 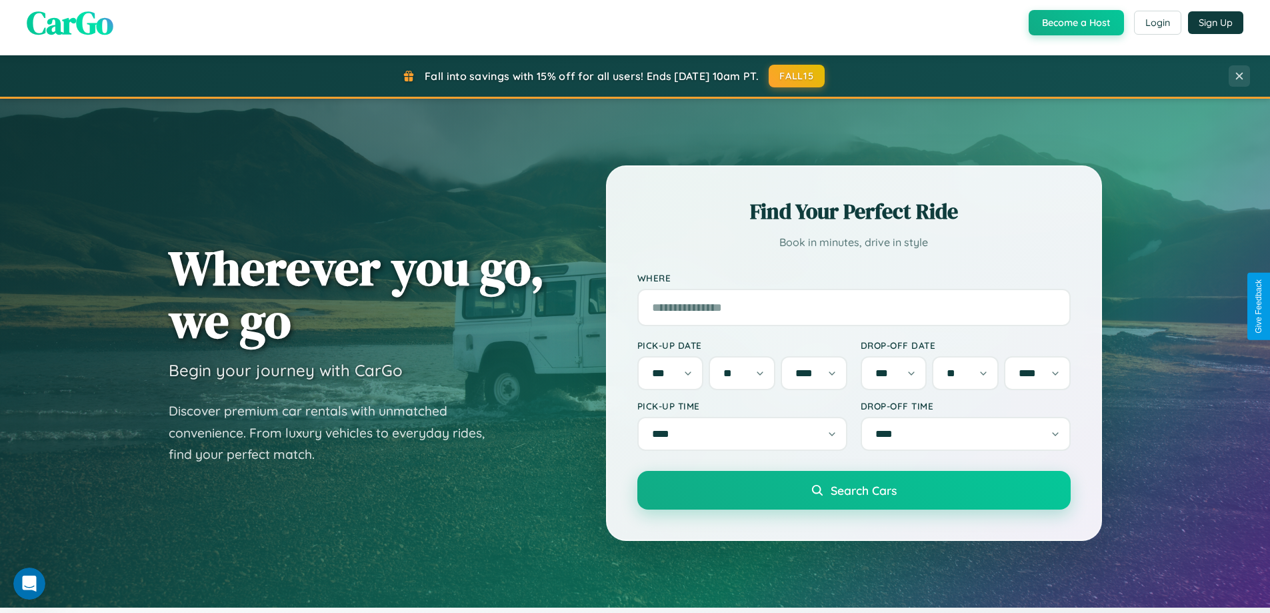 What do you see at coordinates (1215, 23) in the screenshot?
I see `button: Sign Up` at bounding box center [1215, 23].